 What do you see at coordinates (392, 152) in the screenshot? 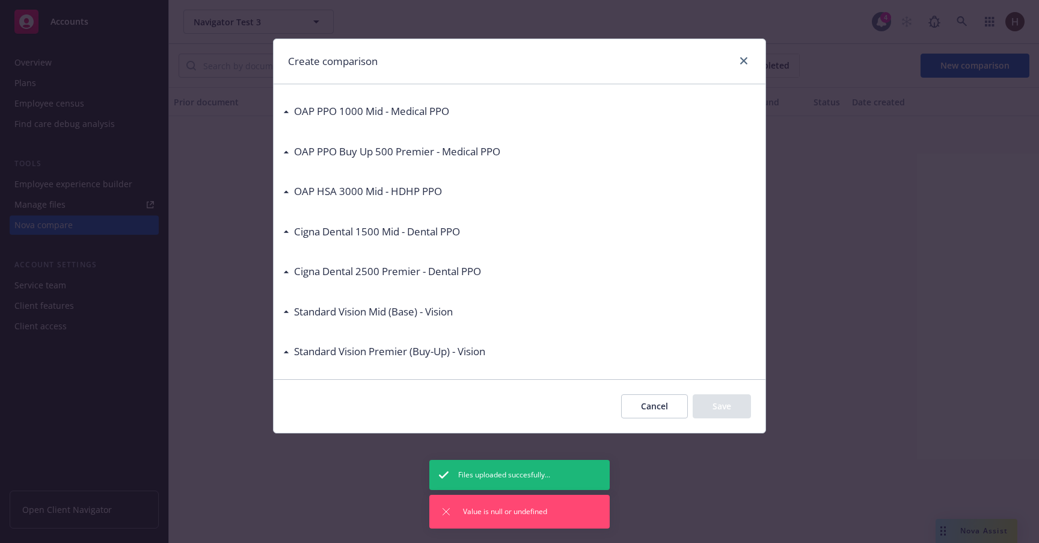
I see `div: OAP PPO Buy Up 500 Premier - Medical PPO` at bounding box center [392, 152].